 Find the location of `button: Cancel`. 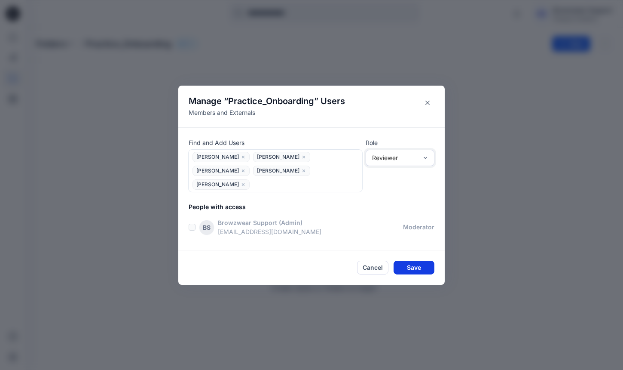

button: Cancel is located at coordinates (373, 267).